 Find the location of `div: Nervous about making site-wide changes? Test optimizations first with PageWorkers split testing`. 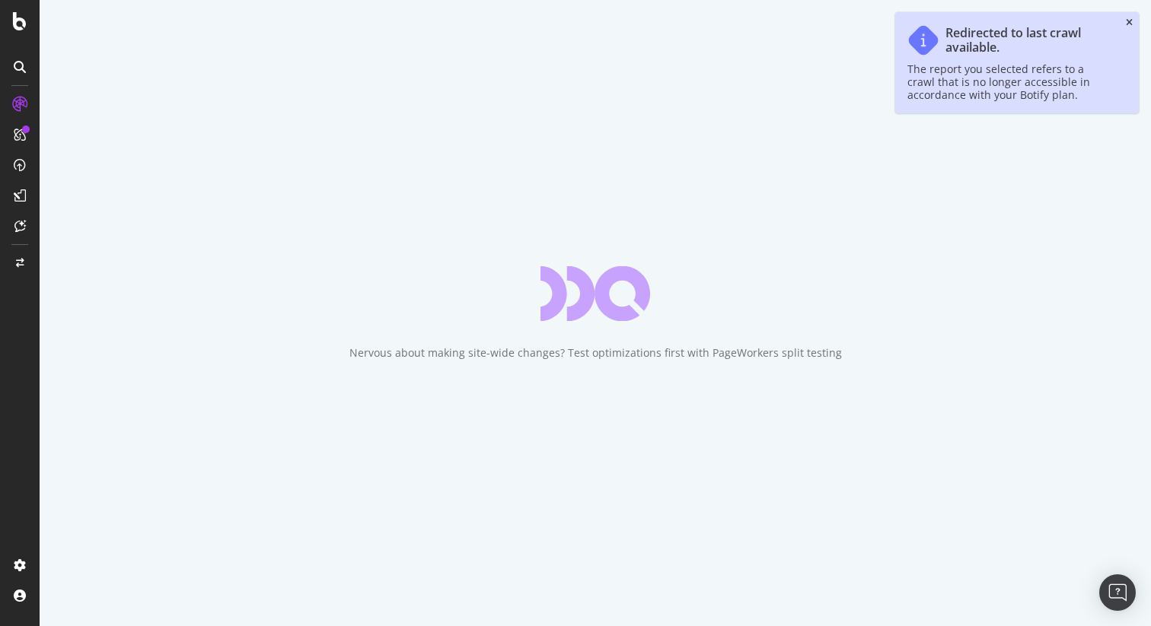

div: Nervous about making site-wide changes? Test optimizations first with PageWorkers split testing is located at coordinates (595, 353).